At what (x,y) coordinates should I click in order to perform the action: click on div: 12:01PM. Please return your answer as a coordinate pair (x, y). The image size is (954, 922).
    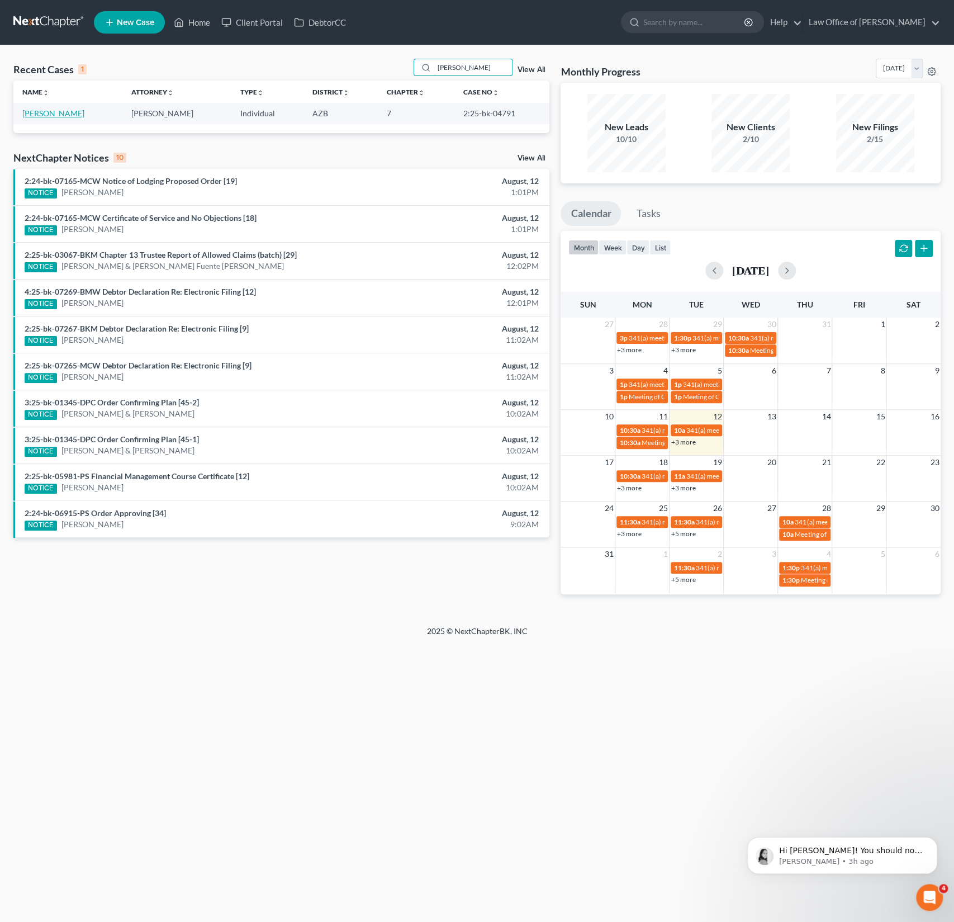
    Looking at the image, I should click on (456, 303).